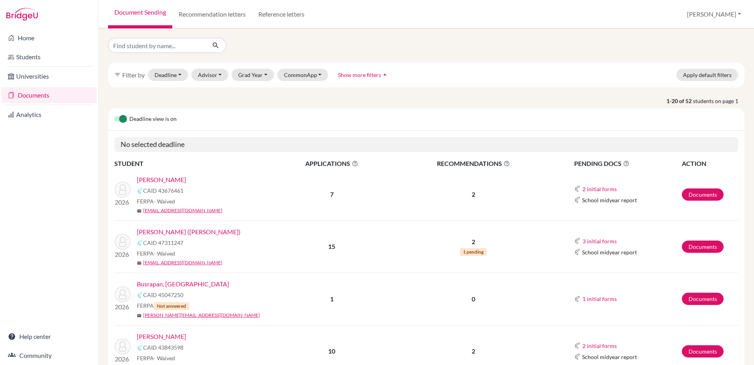  What do you see at coordinates (710, 163) in the screenshot?
I see `th: ACTION` at bounding box center [710, 163].